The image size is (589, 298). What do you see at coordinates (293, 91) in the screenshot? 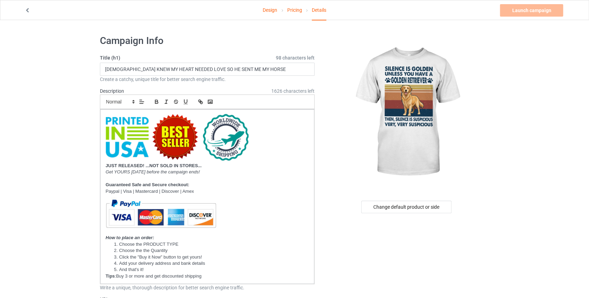
I see `span: 1626 characters left` at bounding box center [293, 91].